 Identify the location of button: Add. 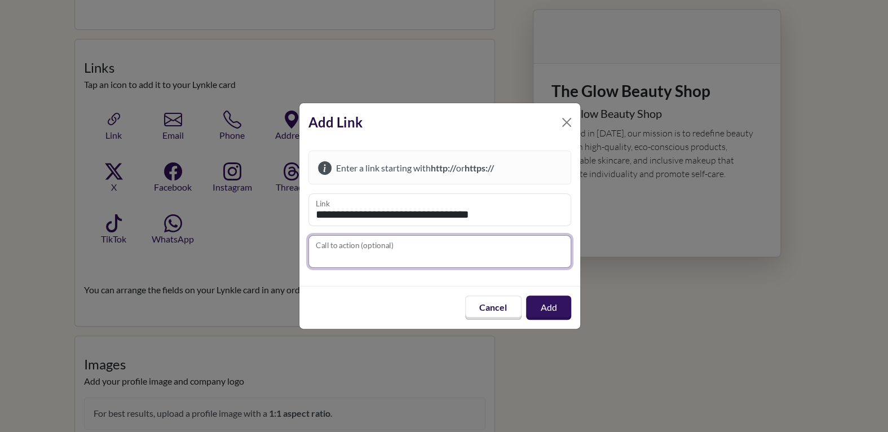
(549, 308).